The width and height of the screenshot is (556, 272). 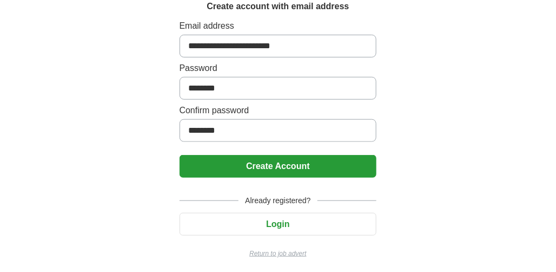 I want to click on span: Already registered?, so click(x=278, y=200).